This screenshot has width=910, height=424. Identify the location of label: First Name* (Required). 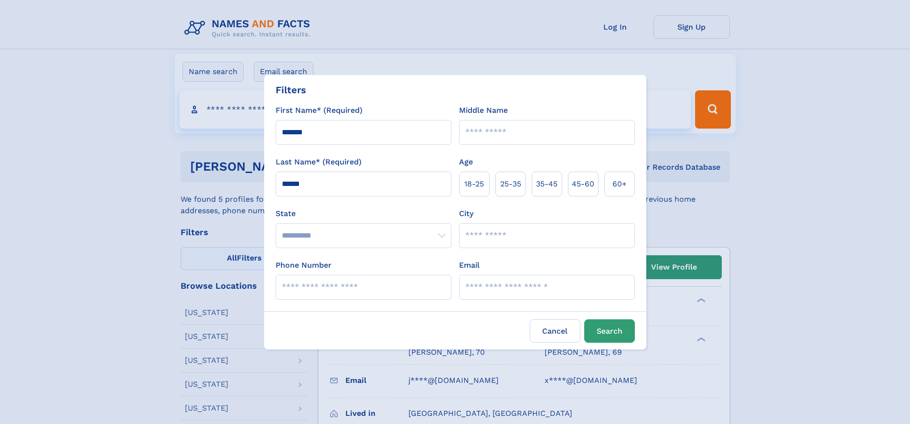
(319, 110).